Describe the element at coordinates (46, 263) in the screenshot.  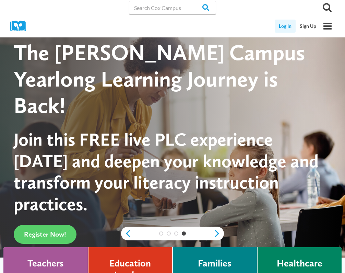
I see `h4: Teachers` at that location.